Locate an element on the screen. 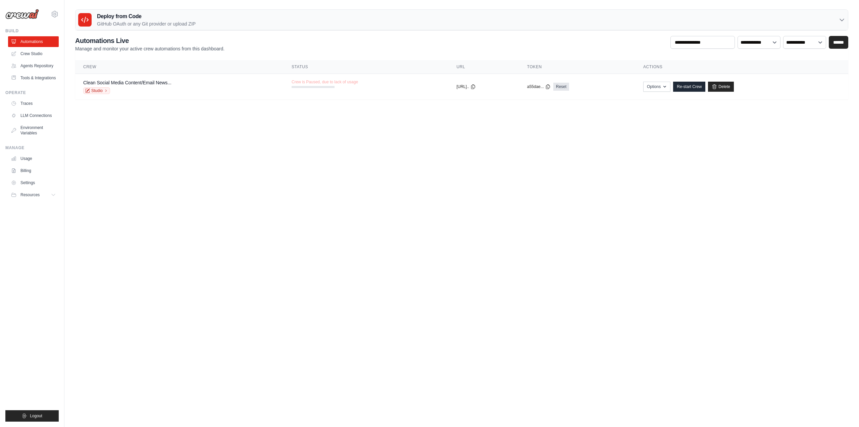 This screenshot has height=427, width=859. a: Agents Repository is located at coordinates (33, 66).